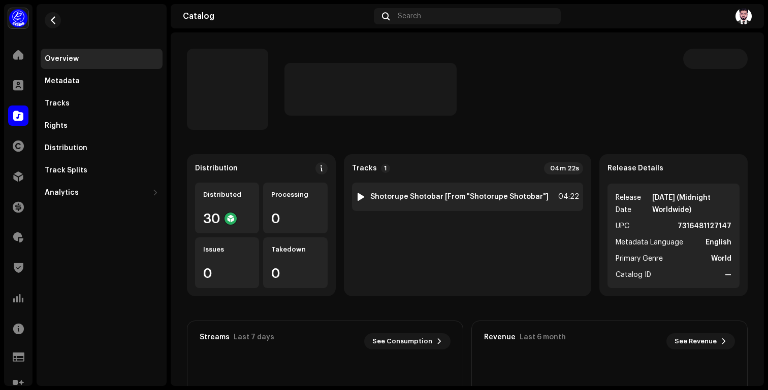  What do you see at coordinates (57, 104) in the screenshot?
I see `div: Tracks` at bounding box center [57, 104].